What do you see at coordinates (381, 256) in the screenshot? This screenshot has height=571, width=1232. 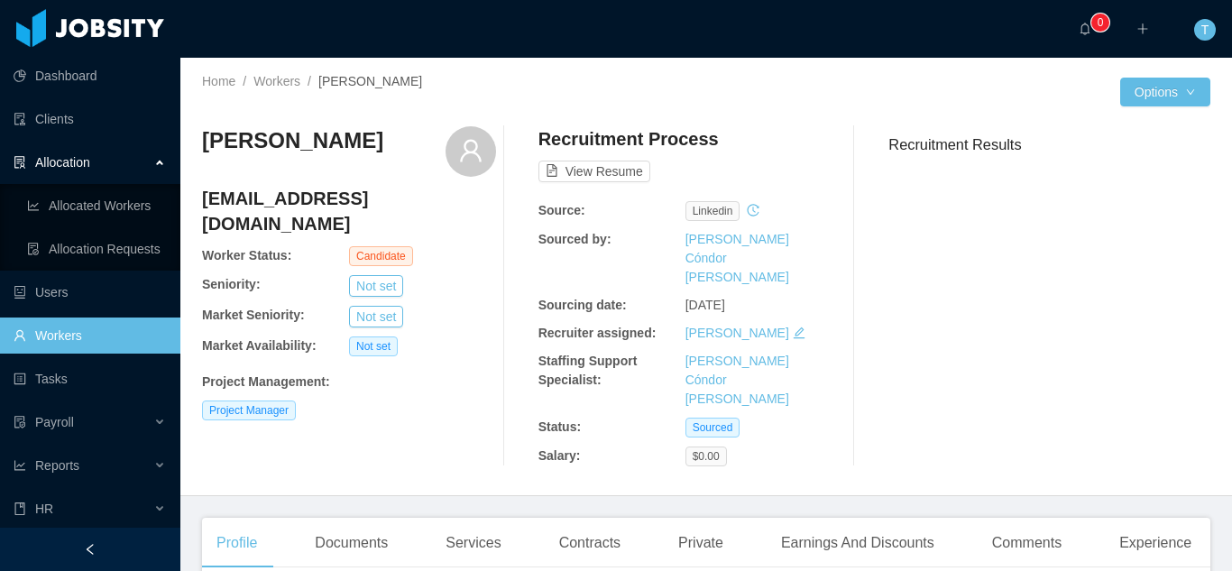 I see `span: Candidate` at bounding box center [381, 256].